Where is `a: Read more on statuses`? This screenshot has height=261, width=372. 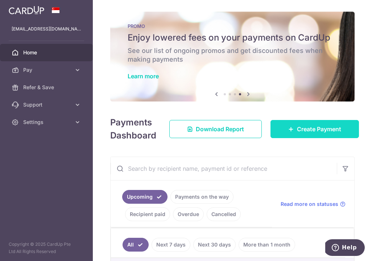 a: Read more on statuses is located at coordinates (313, 204).